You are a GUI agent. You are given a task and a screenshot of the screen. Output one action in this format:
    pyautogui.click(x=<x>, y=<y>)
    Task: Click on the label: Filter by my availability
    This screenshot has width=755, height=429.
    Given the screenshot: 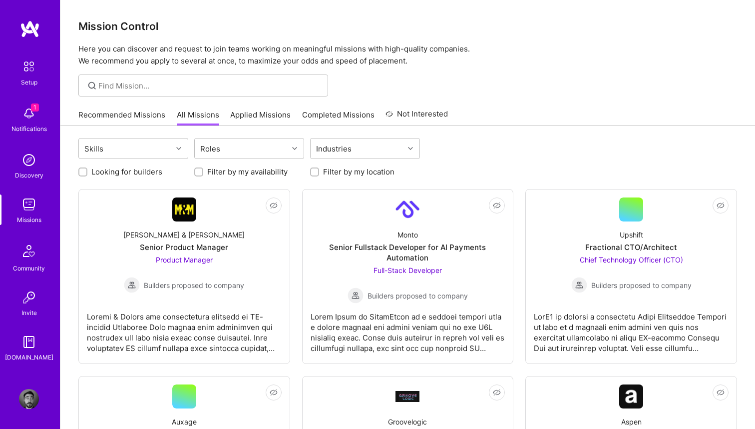 What is the action you would take?
    pyautogui.click(x=247, y=171)
    